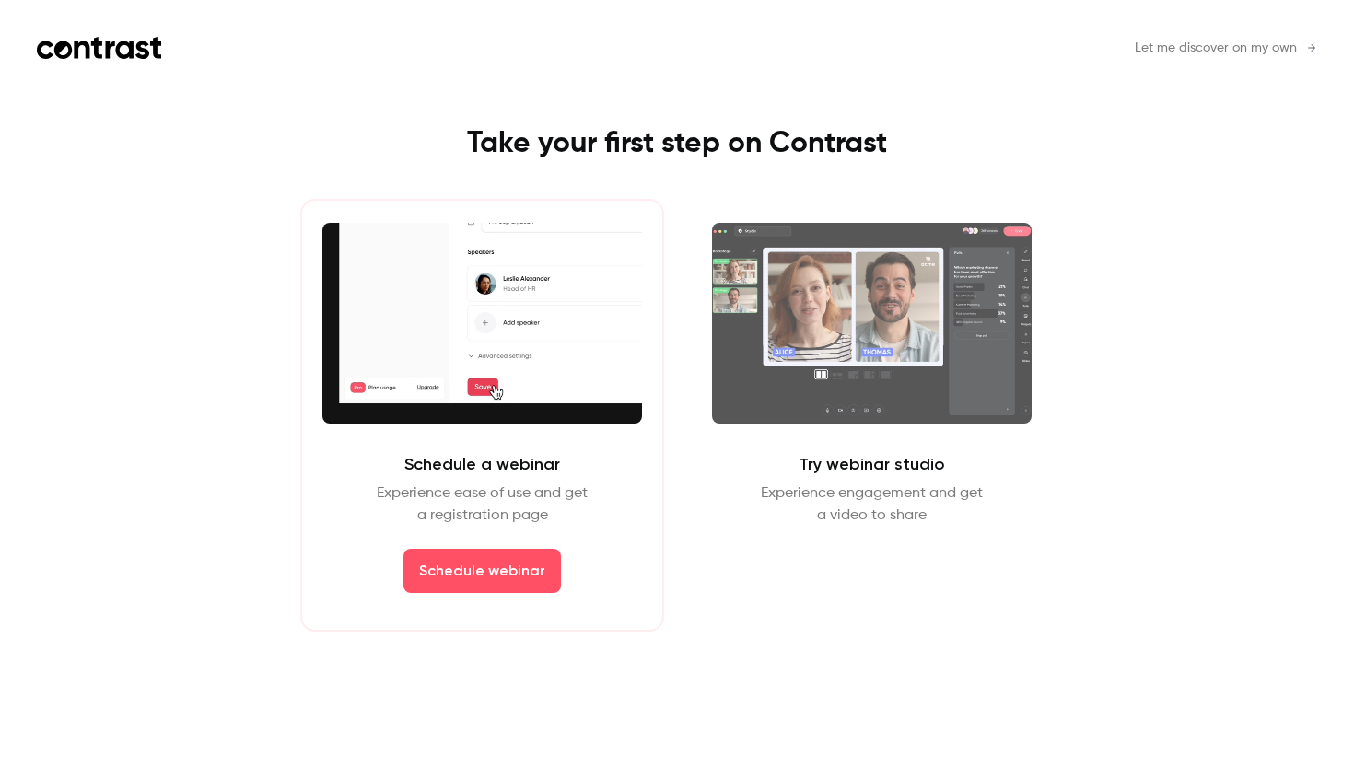 The image size is (1354, 767). What do you see at coordinates (871, 505) in the screenshot?
I see `p: Experience engagement and get a video to share` at bounding box center [871, 505].